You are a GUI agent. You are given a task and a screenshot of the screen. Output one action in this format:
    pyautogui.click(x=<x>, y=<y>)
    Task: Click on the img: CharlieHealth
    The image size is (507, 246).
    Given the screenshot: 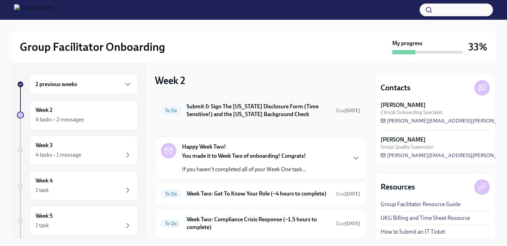 What is the action you would take?
    pyautogui.click(x=33, y=10)
    